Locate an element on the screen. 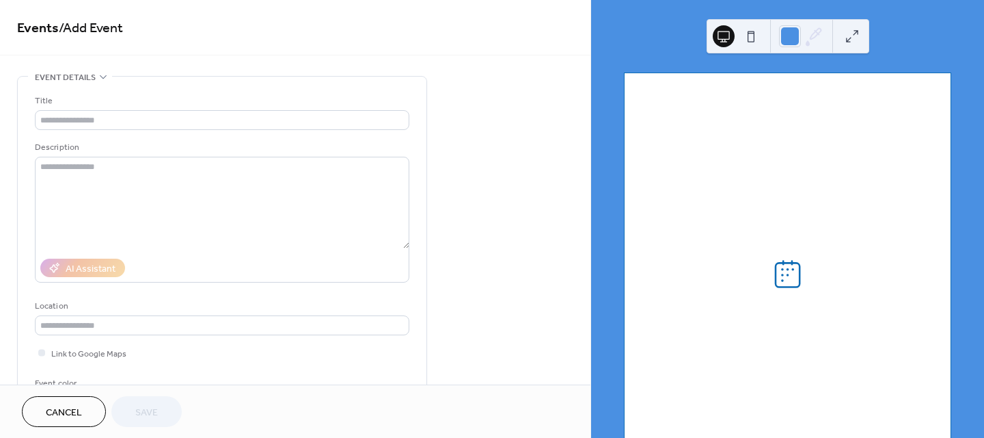 This screenshot has width=984, height=438. span: Event details is located at coordinates (65, 77).